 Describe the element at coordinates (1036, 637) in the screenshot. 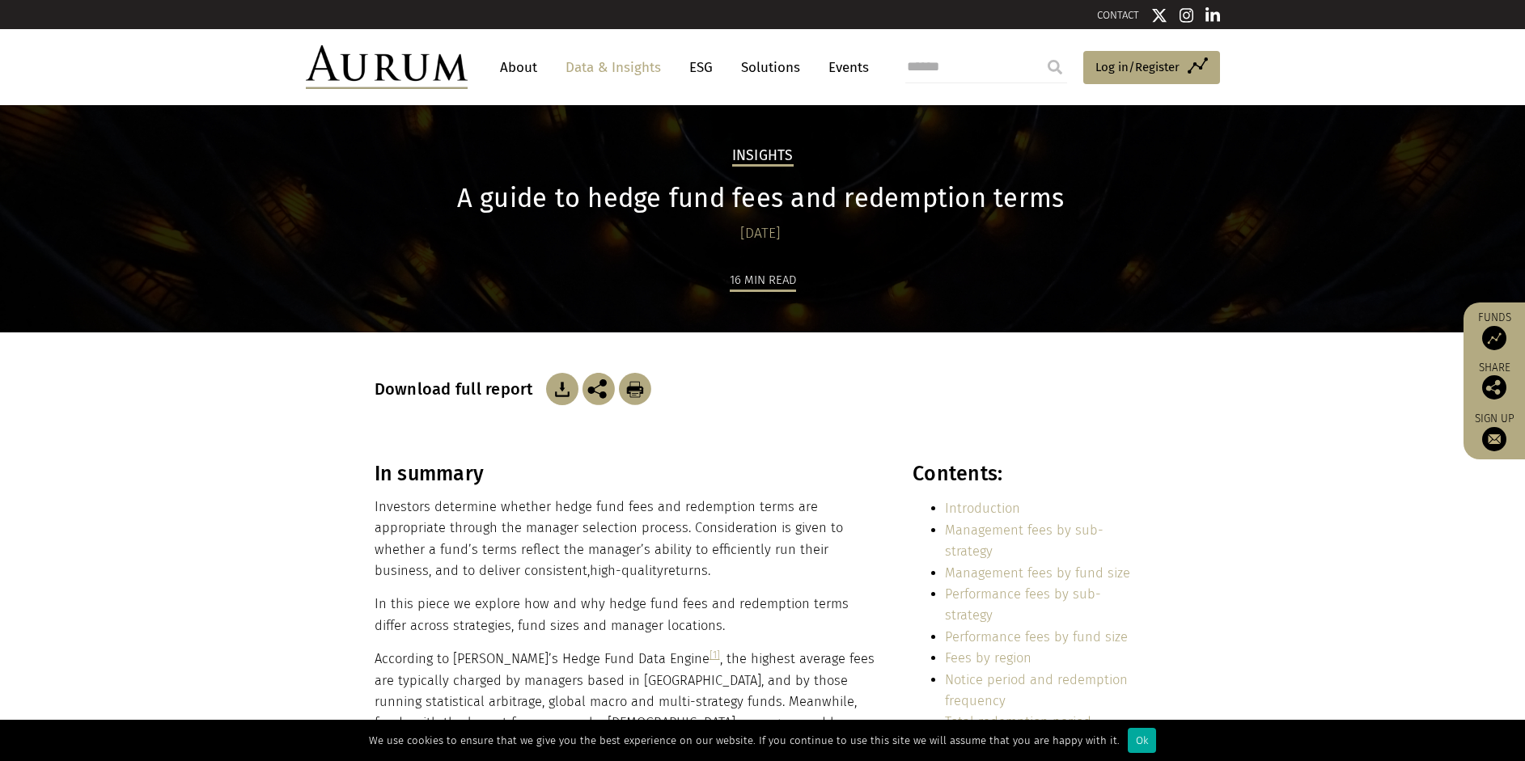

I see `a: Performance fees by fund size` at that location.